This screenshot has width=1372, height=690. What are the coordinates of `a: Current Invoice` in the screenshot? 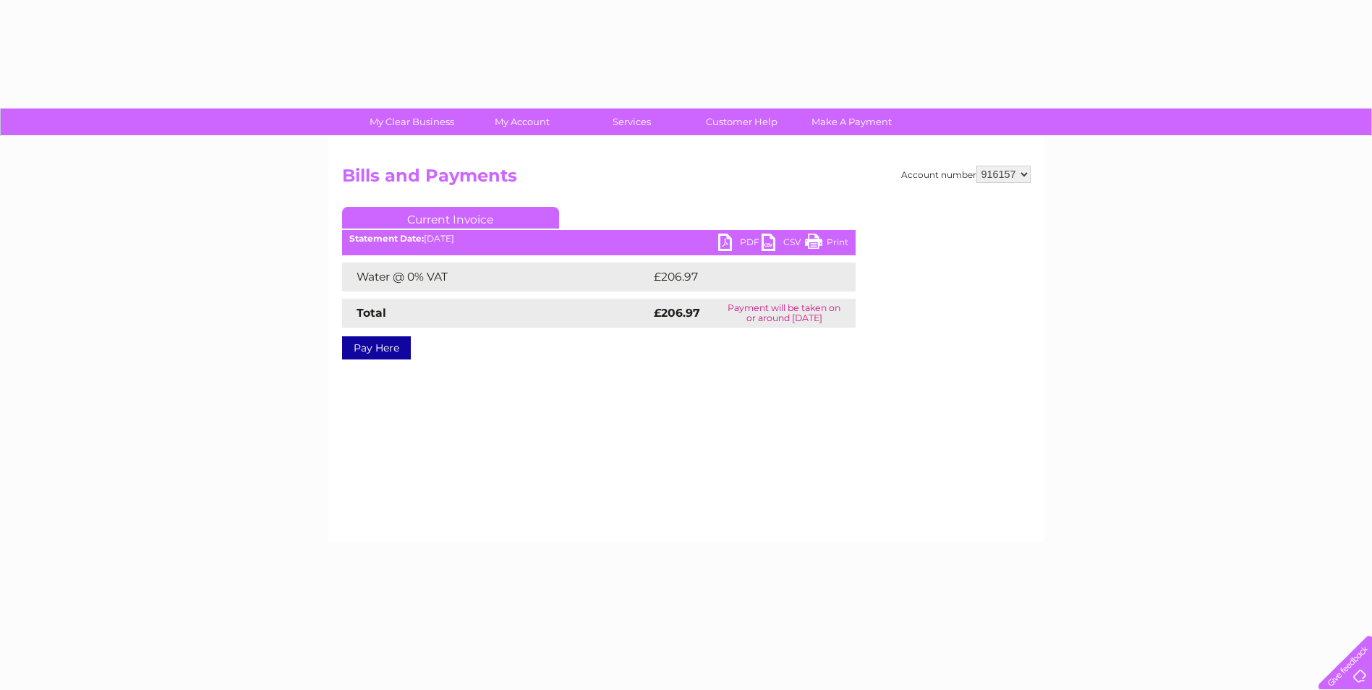 It's located at (451, 218).